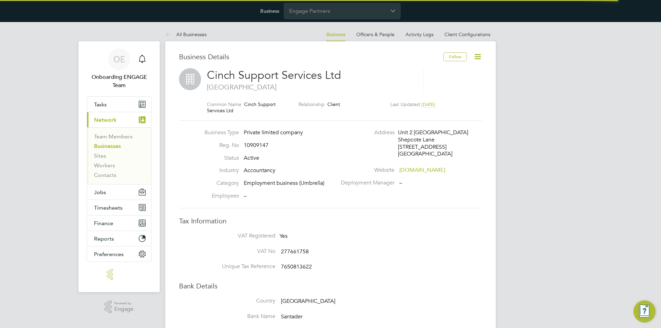 This screenshot has width=661, height=328. What do you see at coordinates (109, 254) in the screenshot?
I see `span: Preferences` at bounding box center [109, 254].